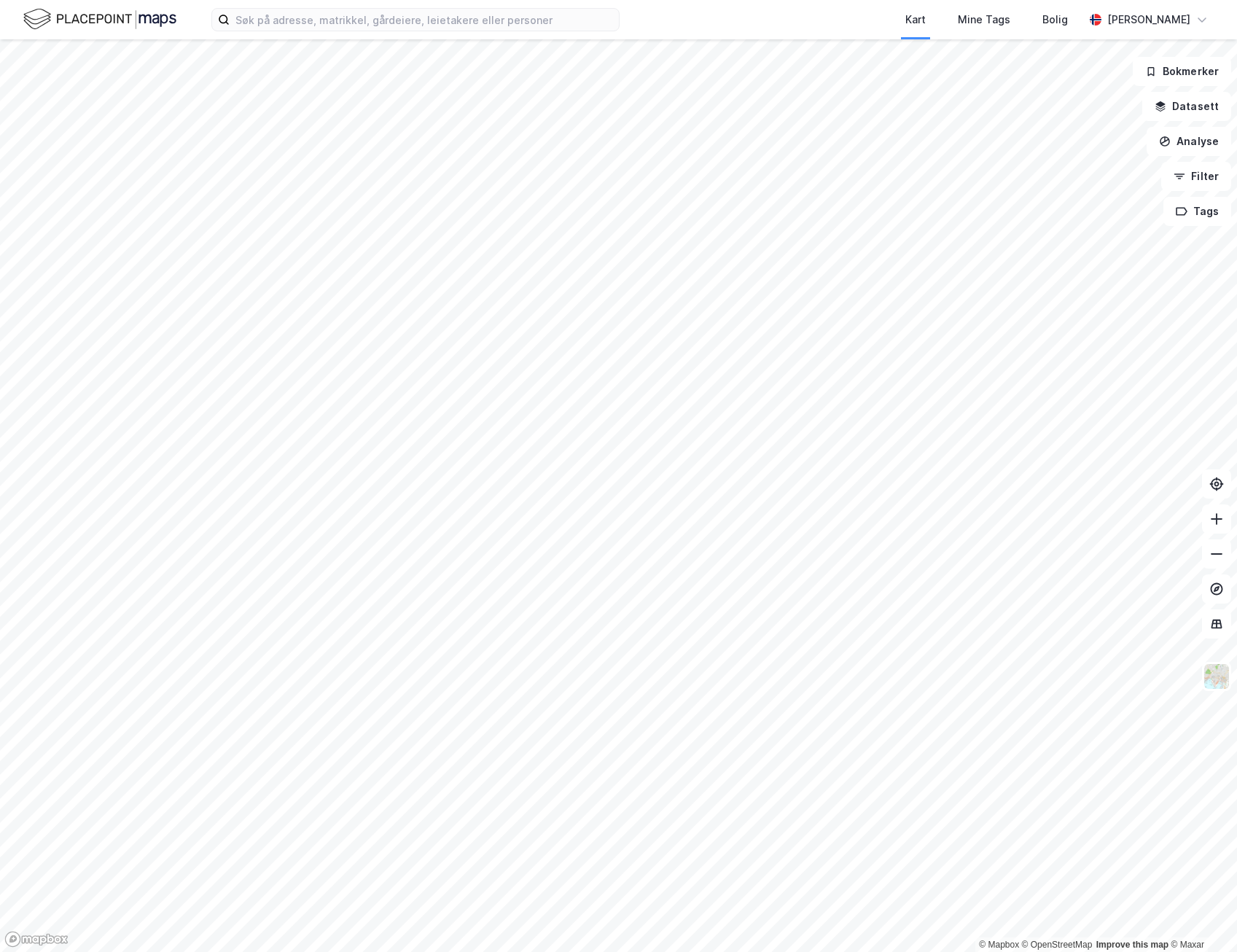  Describe the element at coordinates (36, 939) in the screenshot. I see `a: Mapbox homepage` at that location.